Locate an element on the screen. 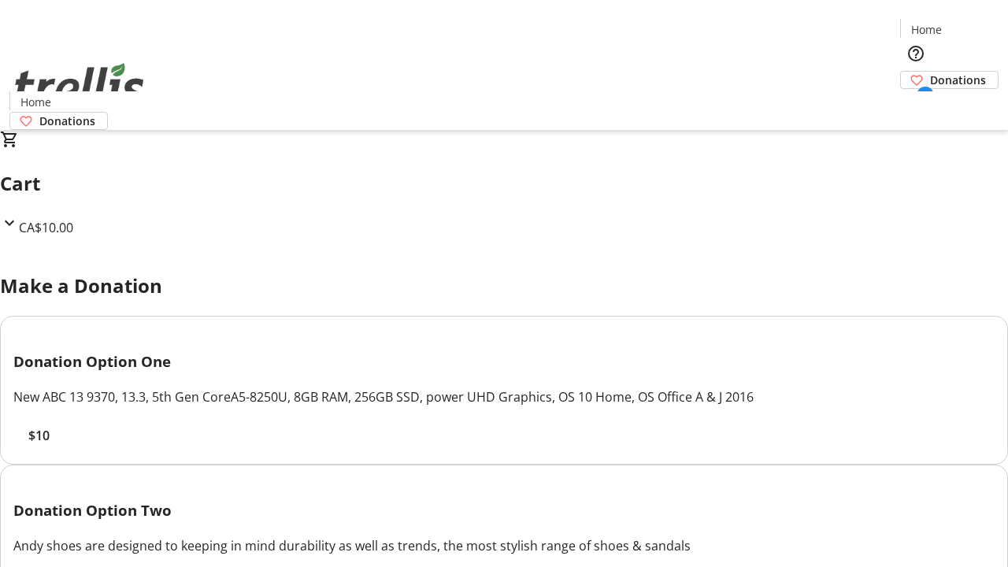 The height and width of the screenshot is (567, 1008). button: $10 is located at coordinates (39, 436).